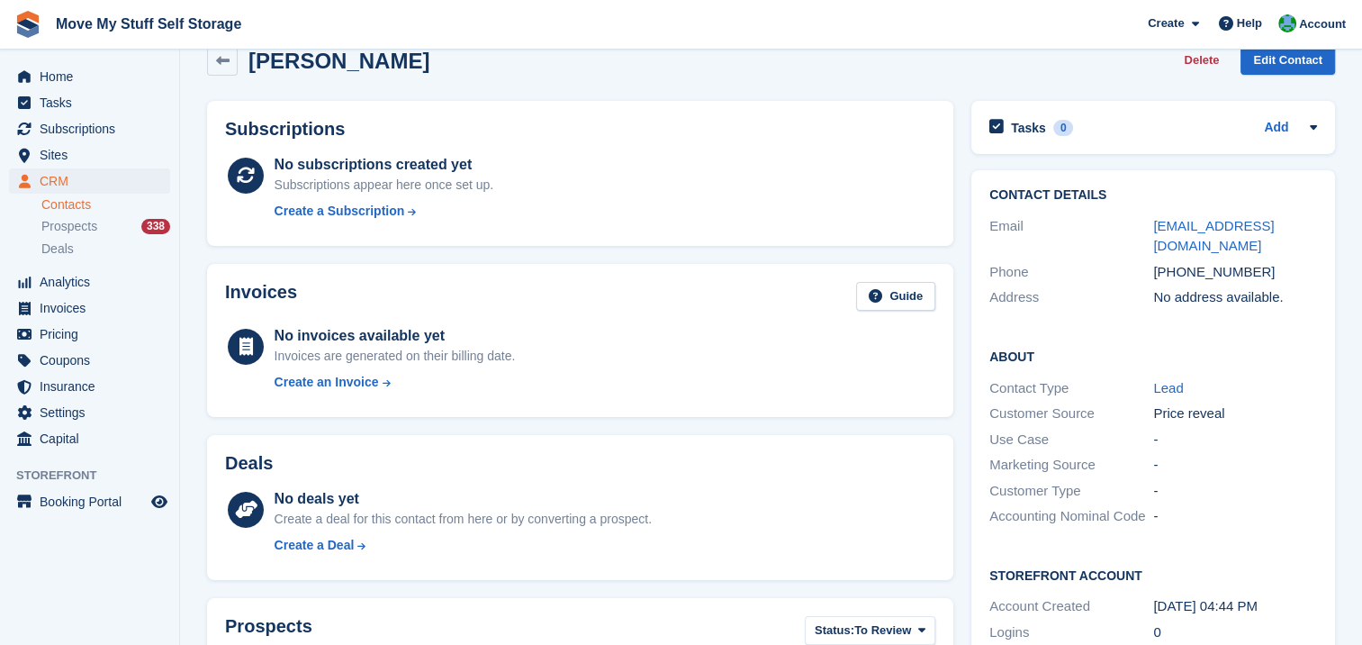 This screenshot has height=645, width=1362. I want to click on div: Logins, so click(1071, 632).